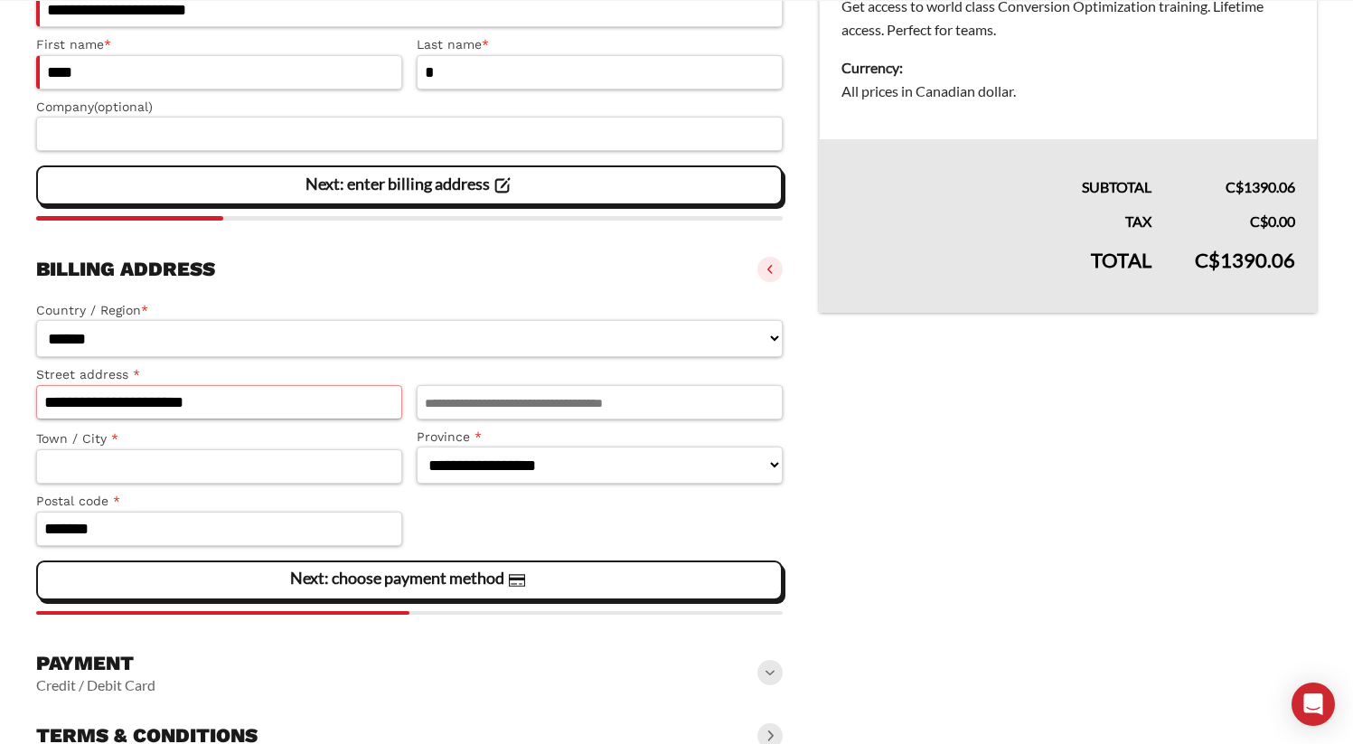  Describe the element at coordinates (96, 663) in the screenshot. I see `h3: Payment` at that location.